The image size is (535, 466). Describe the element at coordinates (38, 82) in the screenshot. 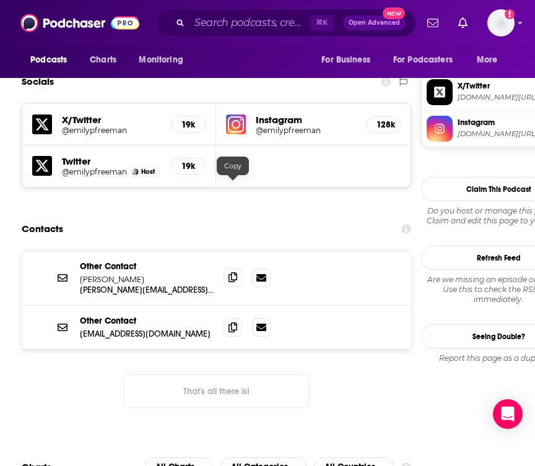

I see `h2: Socials` at that location.